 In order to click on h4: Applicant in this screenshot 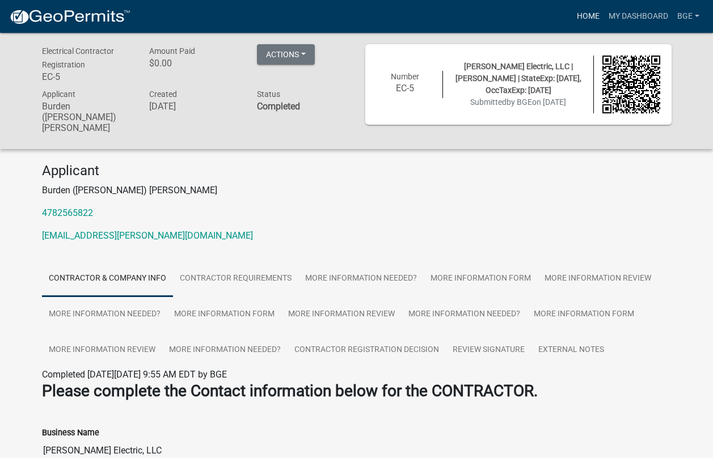, I will do `click(357, 171)`.